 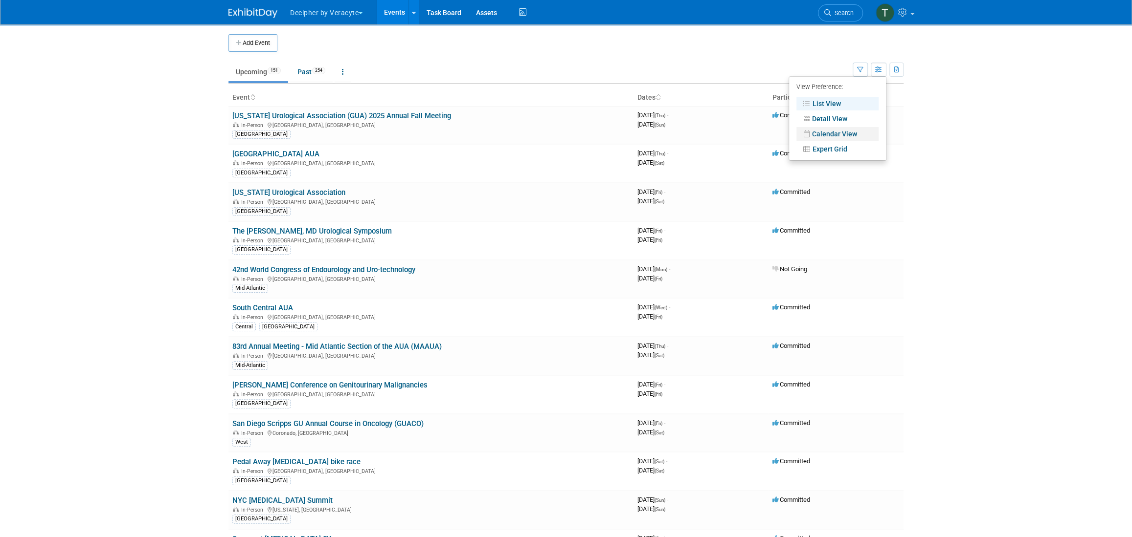 I want to click on a: Detail View, so click(x=837, y=119).